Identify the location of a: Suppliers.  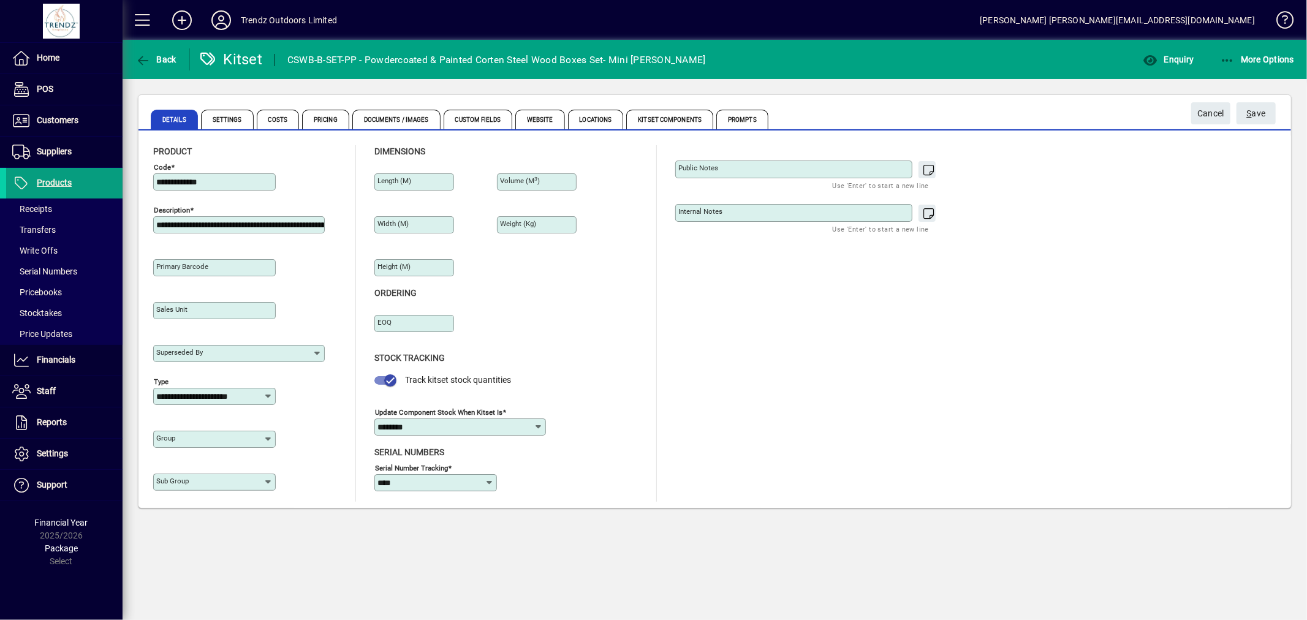
(64, 152).